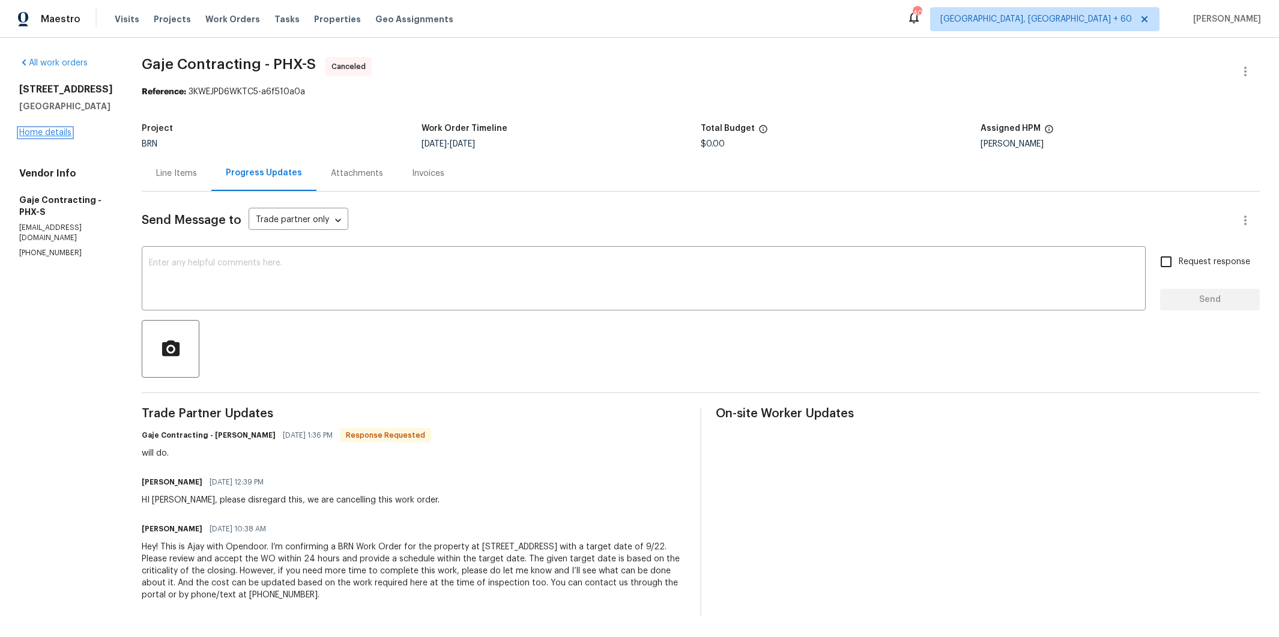 The width and height of the screenshot is (1279, 637). What do you see at coordinates (988, 414) in the screenshot?
I see `span: On-site Worker Updates` at bounding box center [988, 414].